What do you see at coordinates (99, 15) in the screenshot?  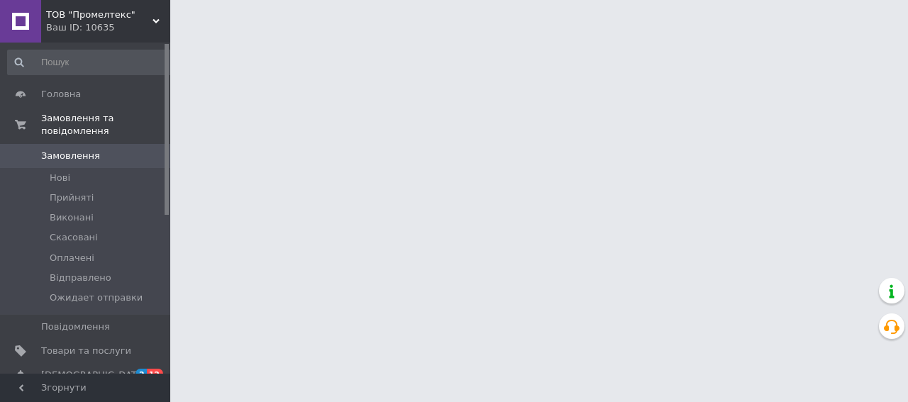 I see `span: ТОВ "Промелтекс"` at bounding box center [99, 15].